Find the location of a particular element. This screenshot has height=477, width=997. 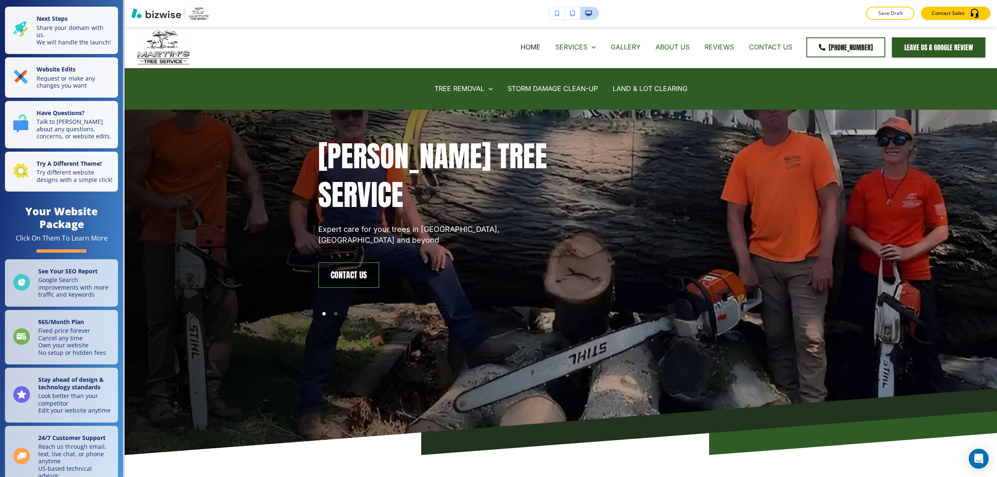

strong: Have Questions? is located at coordinates (61, 113).